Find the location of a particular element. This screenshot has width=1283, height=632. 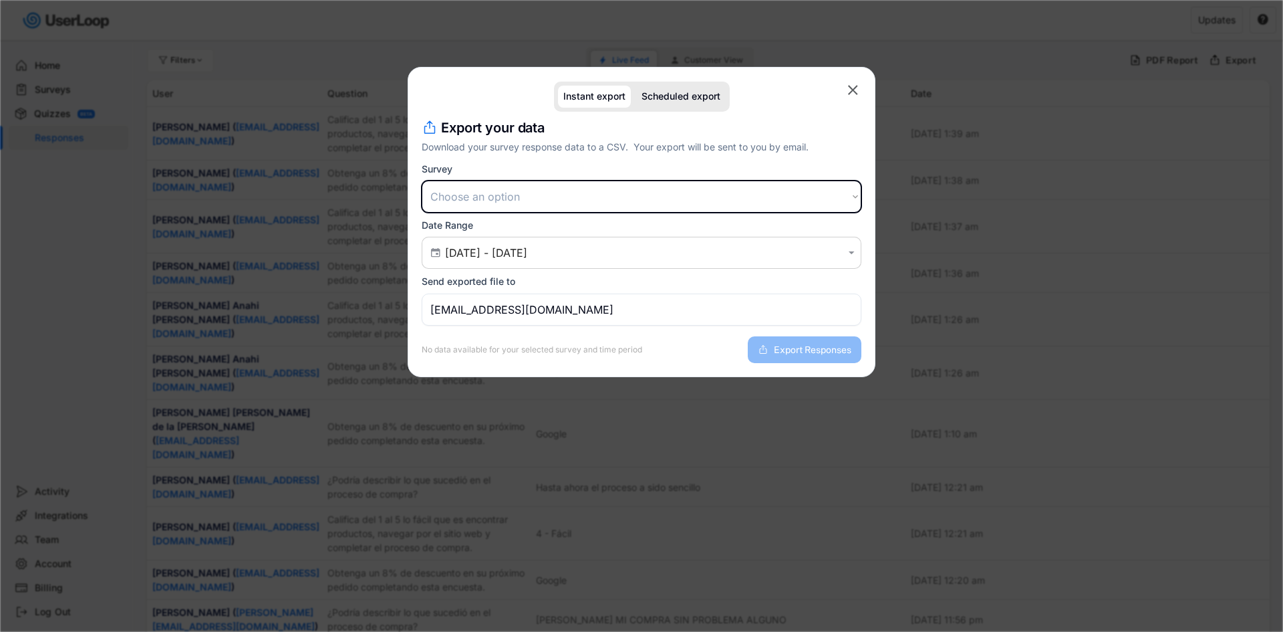

input: Air Date/Time Picker is located at coordinates (644, 253).